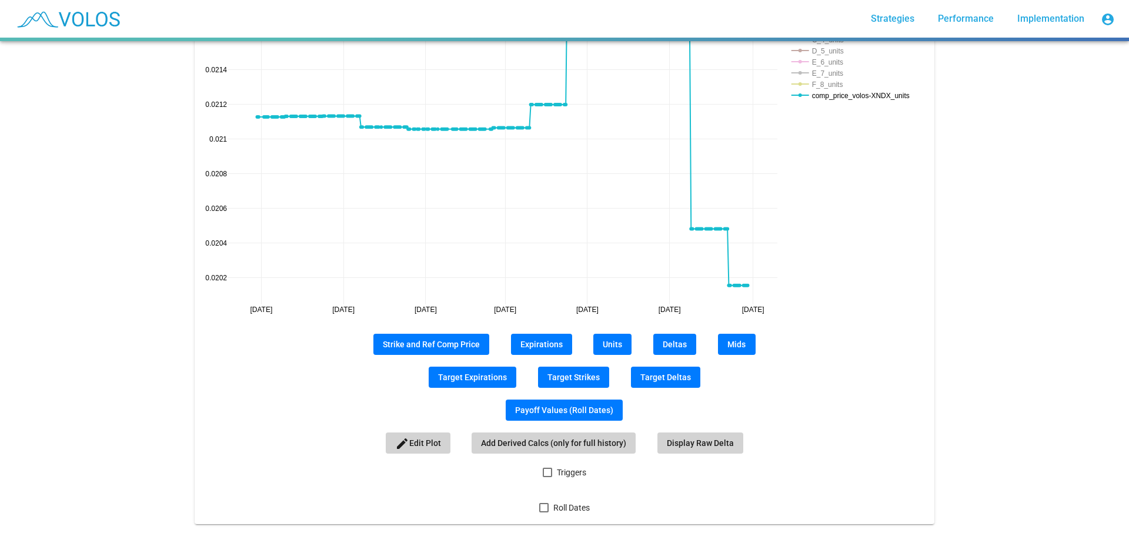 This screenshot has height=540, width=1129. I want to click on button: Mids, so click(737, 345).